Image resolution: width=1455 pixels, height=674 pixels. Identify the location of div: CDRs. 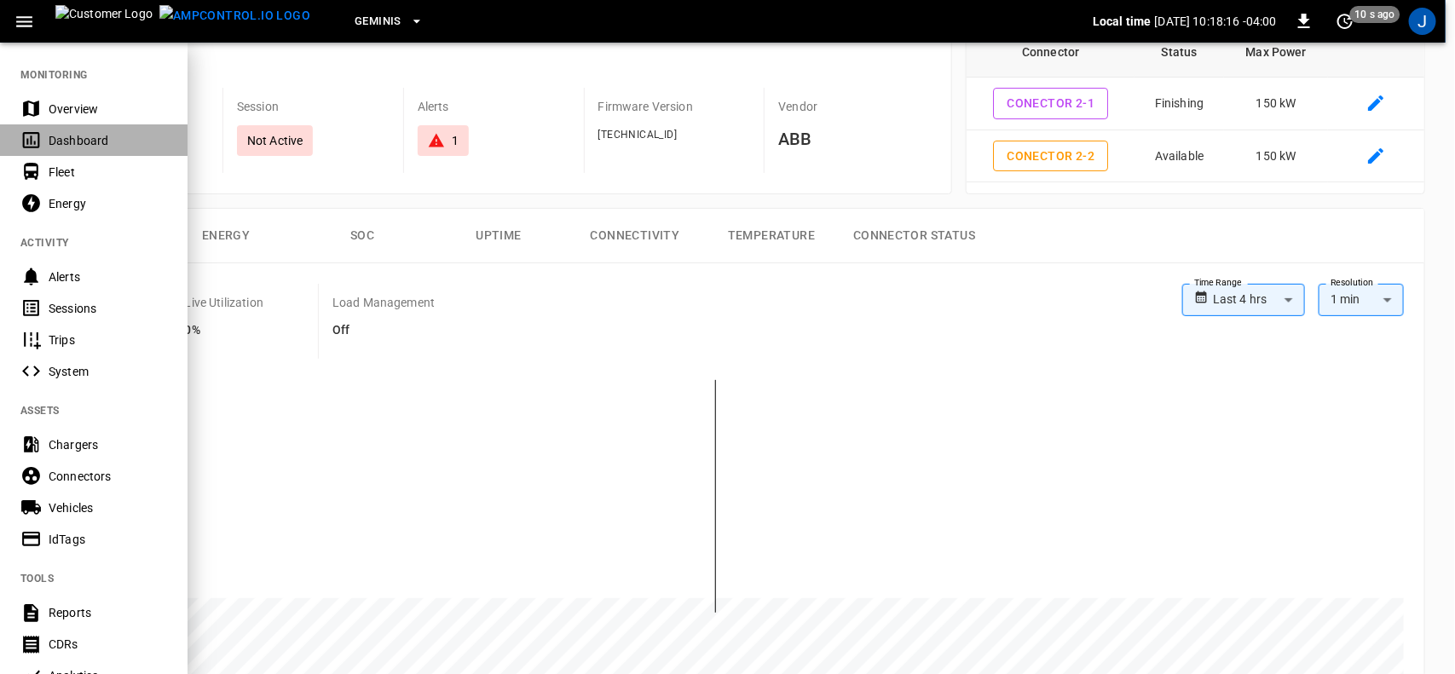
(107, 644).